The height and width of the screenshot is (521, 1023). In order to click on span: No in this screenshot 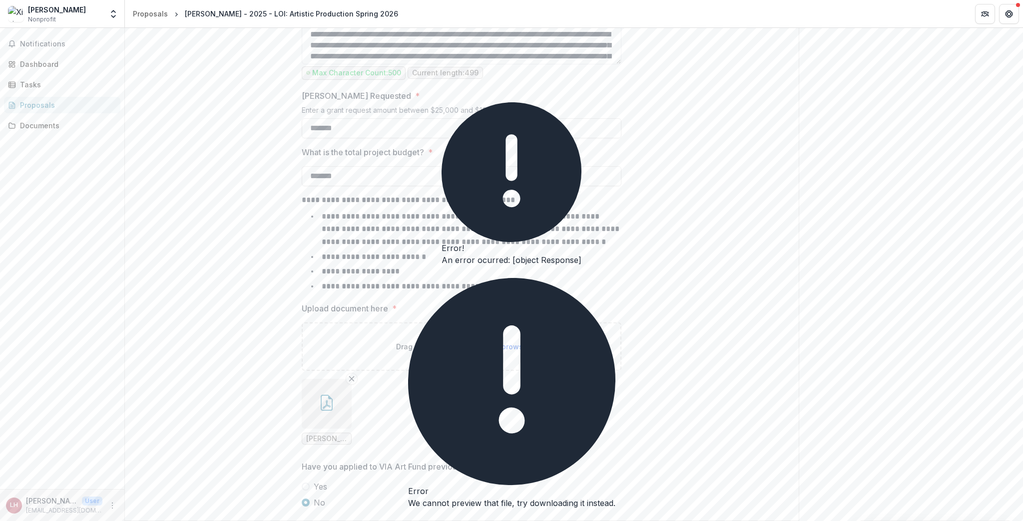, I will do `click(319, 503)`.